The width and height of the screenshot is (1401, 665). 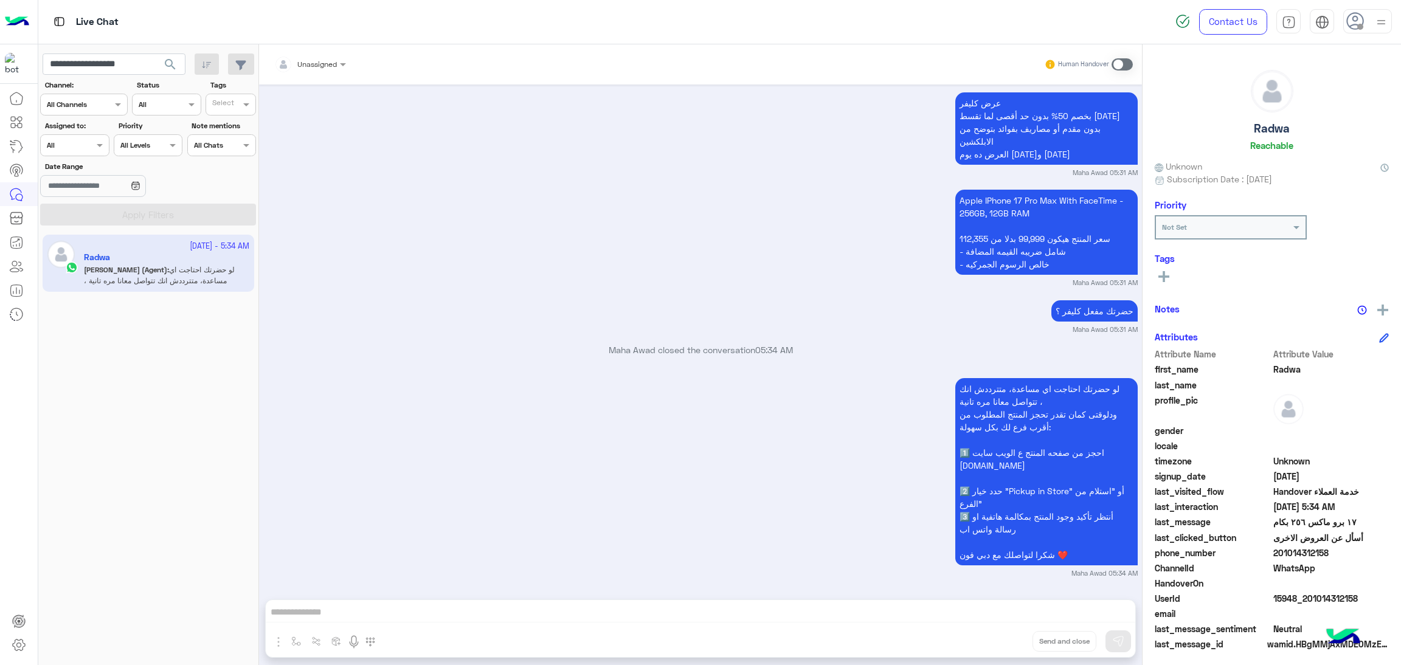 What do you see at coordinates (1213, 629) in the screenshot?
I see `span: last_message_sentiment` at bounding box center [1213, 629].